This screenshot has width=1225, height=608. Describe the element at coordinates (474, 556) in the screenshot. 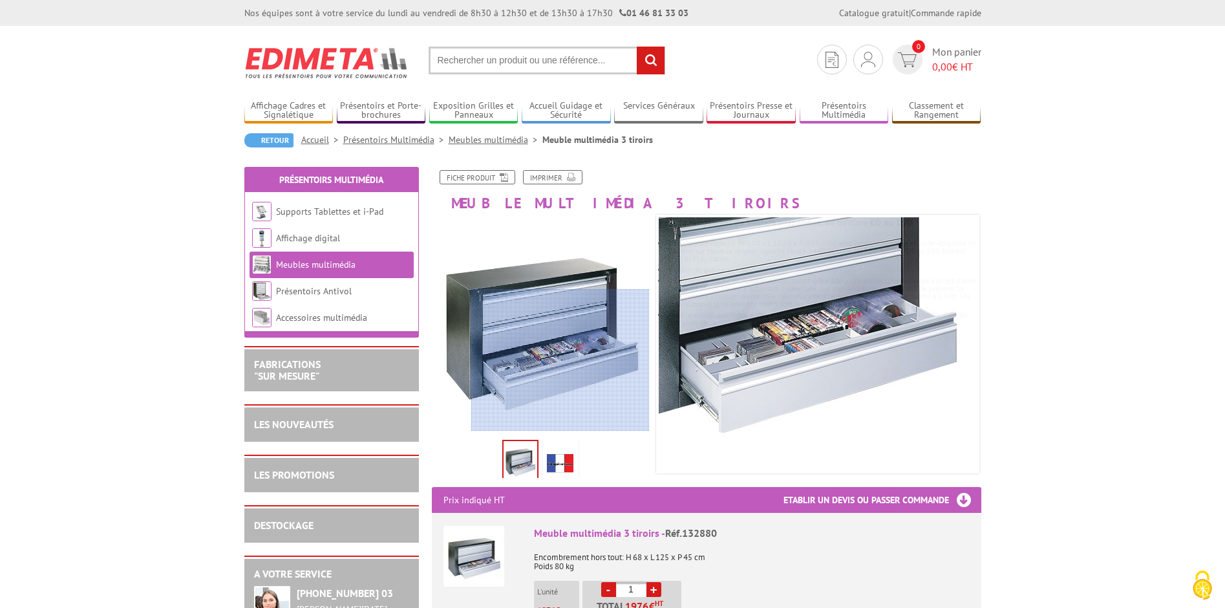

I see `img: Meuble multimédia 3 tiroirs` at that location.